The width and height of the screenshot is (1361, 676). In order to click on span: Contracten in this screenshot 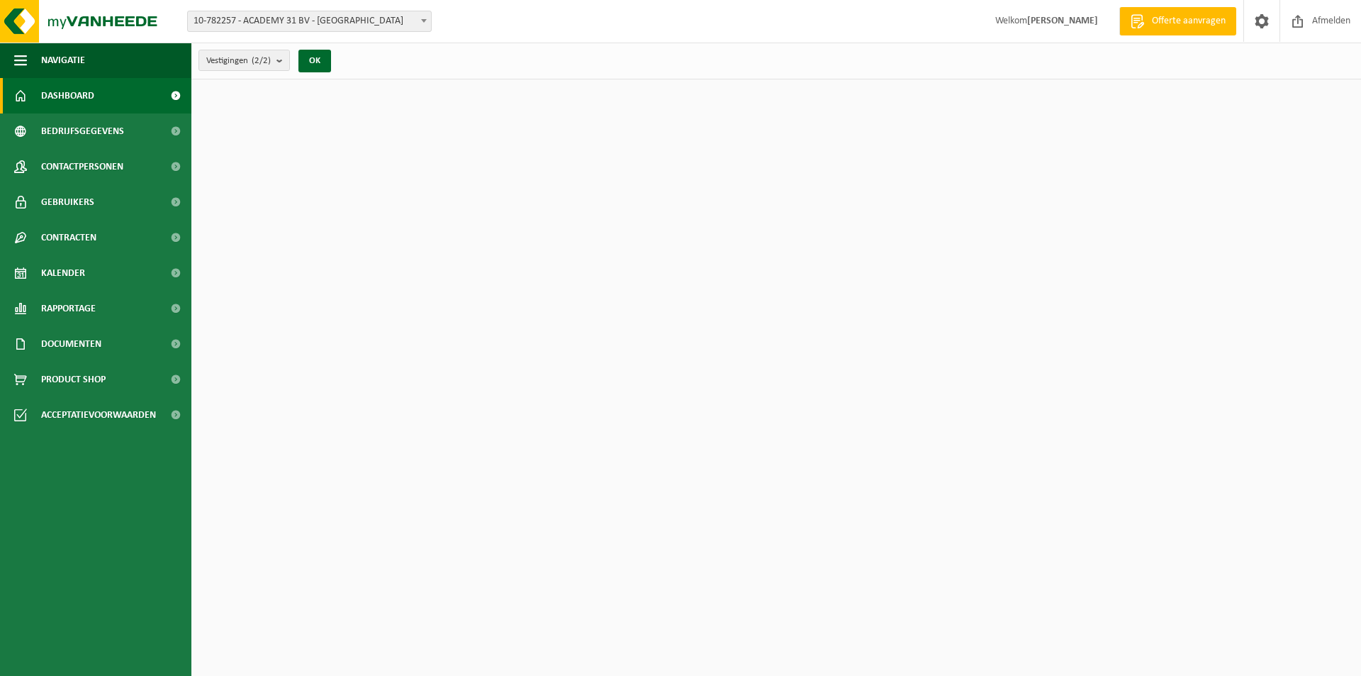, I will do `click(69, 238)`.